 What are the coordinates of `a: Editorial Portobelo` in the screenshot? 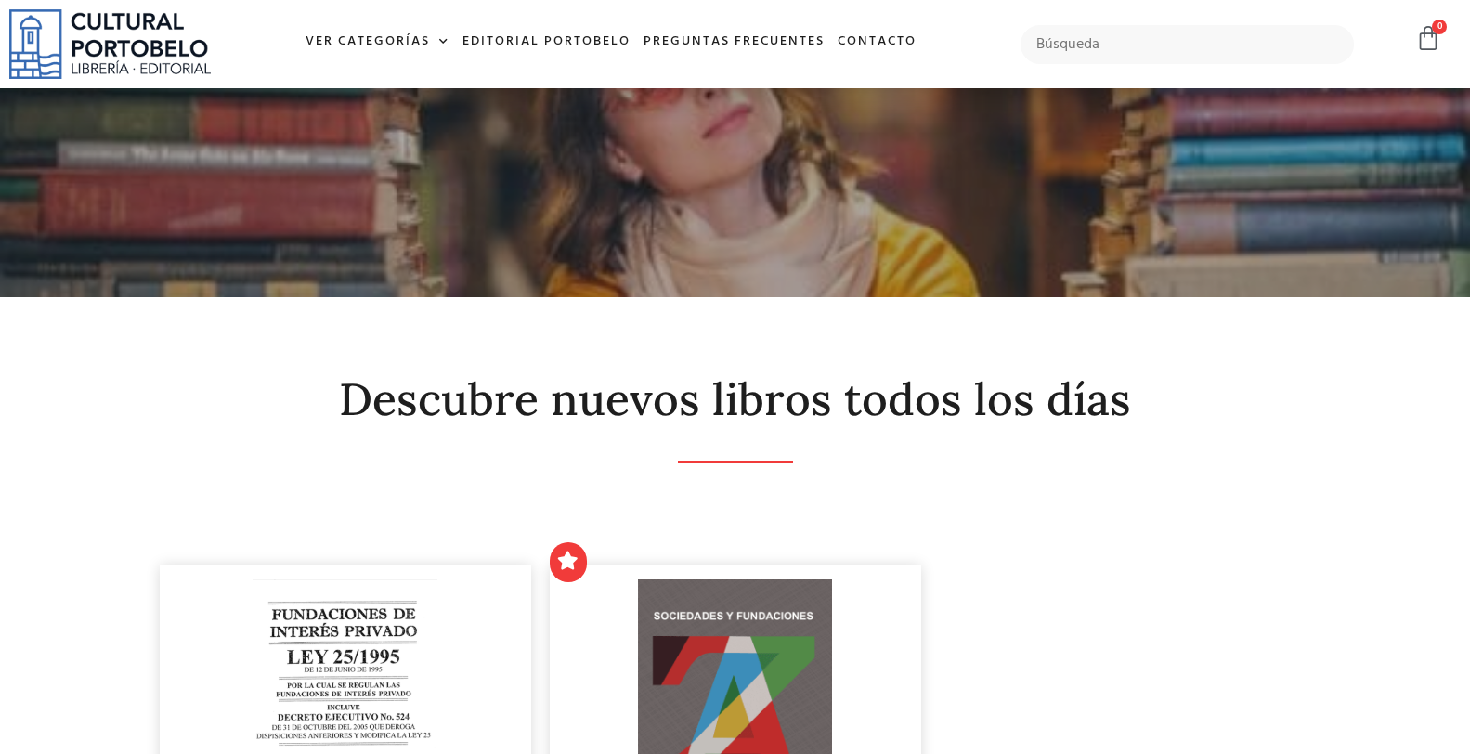 It's located at (546, 42).